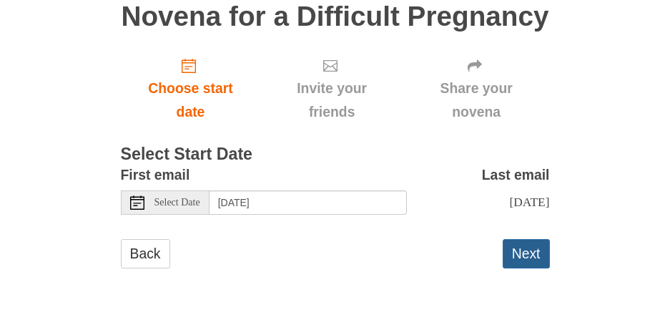 This screenshot has height=310, width=670. Describe the element at coordinates (476, 100) in the screenshot. I see `span: Share your novena` at that location.